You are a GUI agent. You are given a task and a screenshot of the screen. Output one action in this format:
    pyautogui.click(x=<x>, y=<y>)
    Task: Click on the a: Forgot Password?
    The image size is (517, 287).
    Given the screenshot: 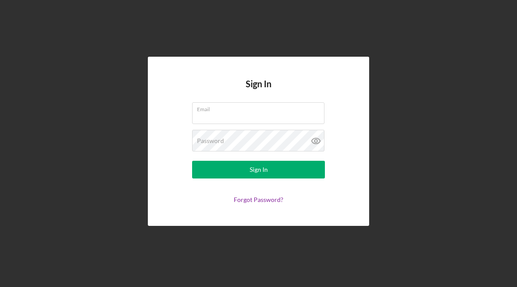 What is the action you would take?
    pyautogui.click(x=258, y=199)
    